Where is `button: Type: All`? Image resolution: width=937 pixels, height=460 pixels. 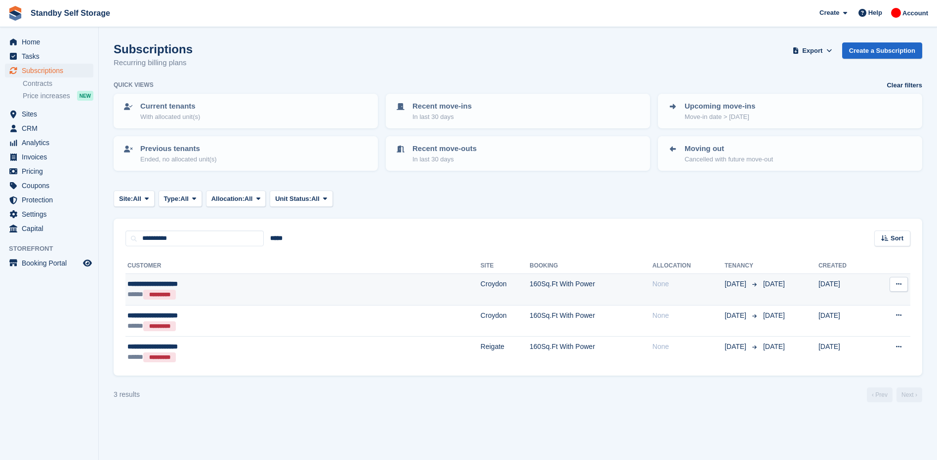 button: Type: All is located at coordinates (180, 199).